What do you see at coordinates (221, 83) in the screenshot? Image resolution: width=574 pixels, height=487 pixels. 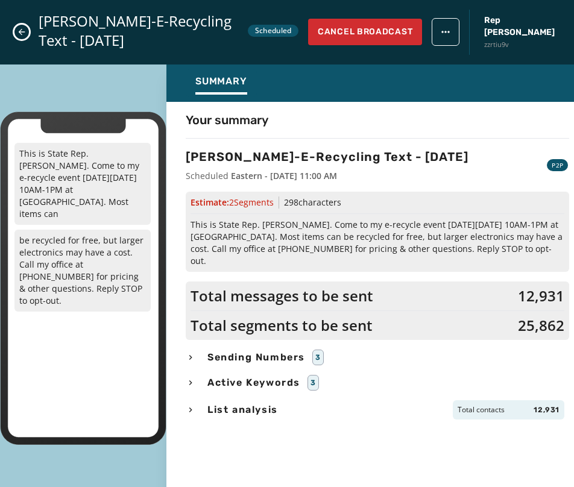 I see `button: Summary` at bounding box center [221, 83].